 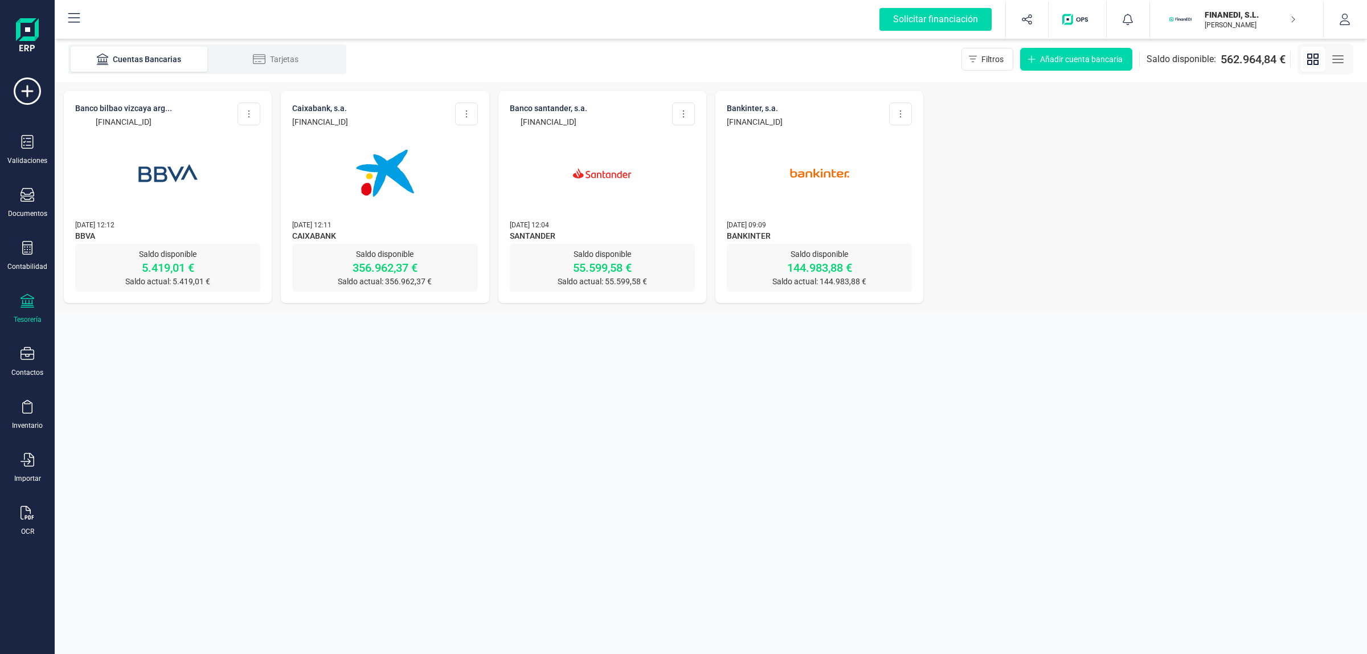 What do you see at coordinates (27, 161) in the screenshot?
I see `div: Validaciones` at bounding box center [27, 161].